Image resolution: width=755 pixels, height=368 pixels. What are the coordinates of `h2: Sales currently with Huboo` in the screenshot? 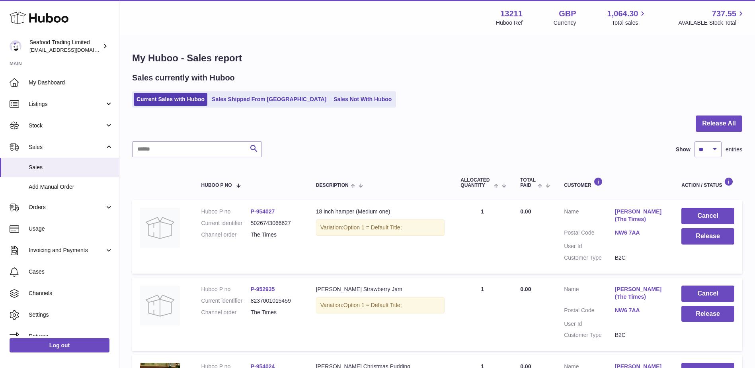 It's located at (184, 78).